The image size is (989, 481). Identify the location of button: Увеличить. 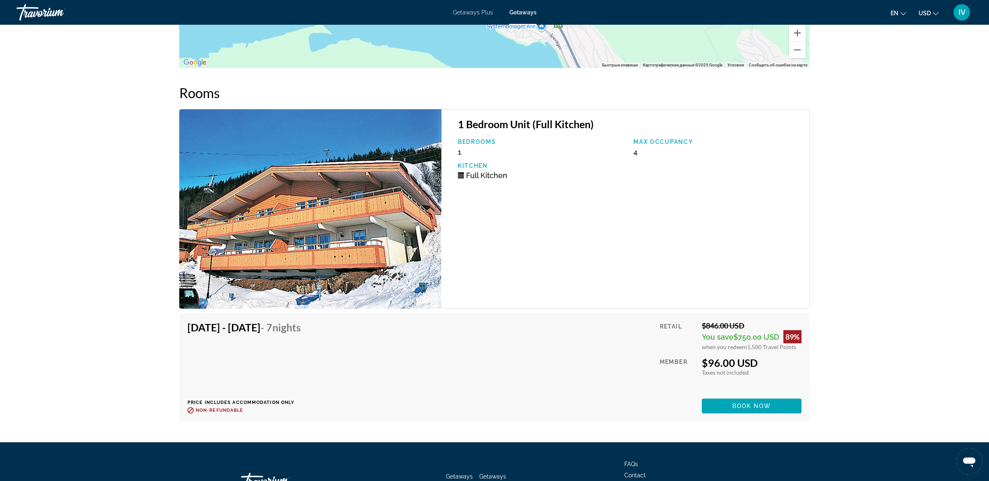
(797, 33).